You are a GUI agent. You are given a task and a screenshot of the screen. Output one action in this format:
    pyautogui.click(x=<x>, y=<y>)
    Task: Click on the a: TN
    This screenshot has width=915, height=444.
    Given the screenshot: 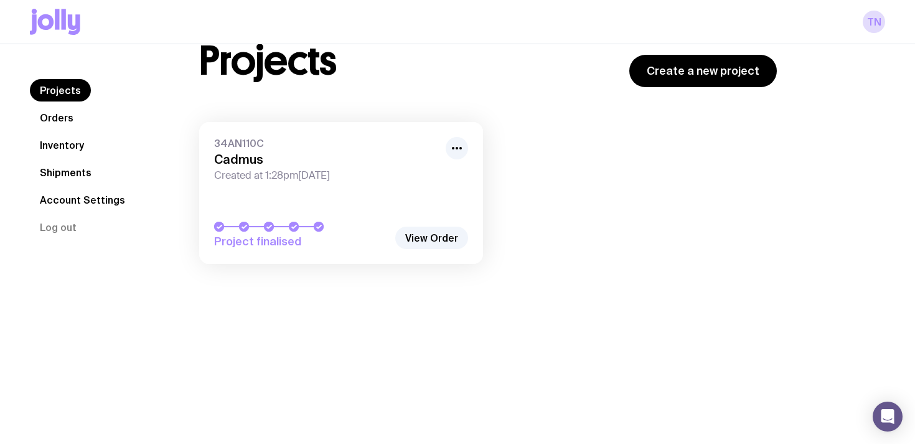 What is the action you would take?
    pyautogui.click(x=874, y=22)
    